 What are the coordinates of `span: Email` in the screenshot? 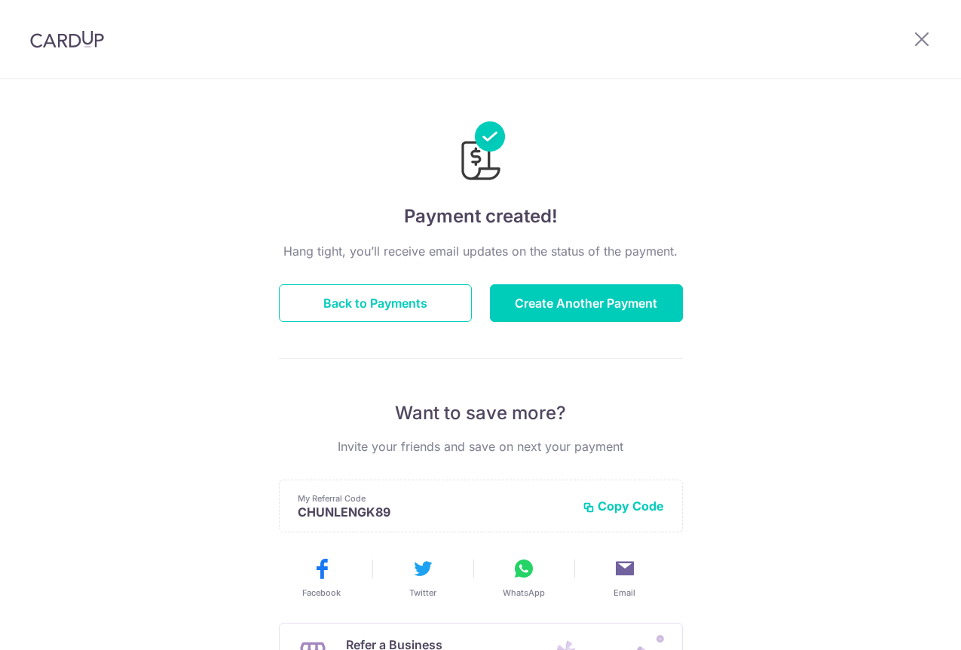 It's located at (624, 592).